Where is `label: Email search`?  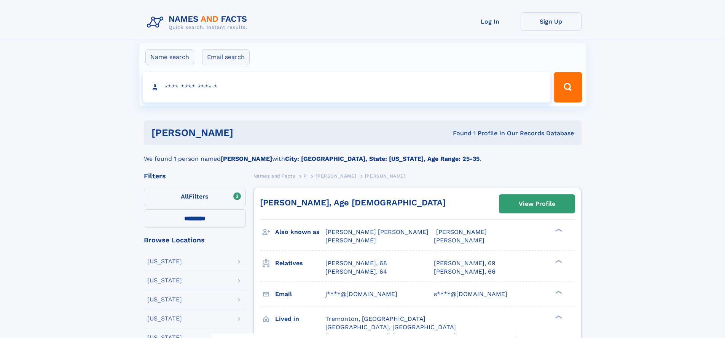 label: Email search is located at coordinates (226, 57).